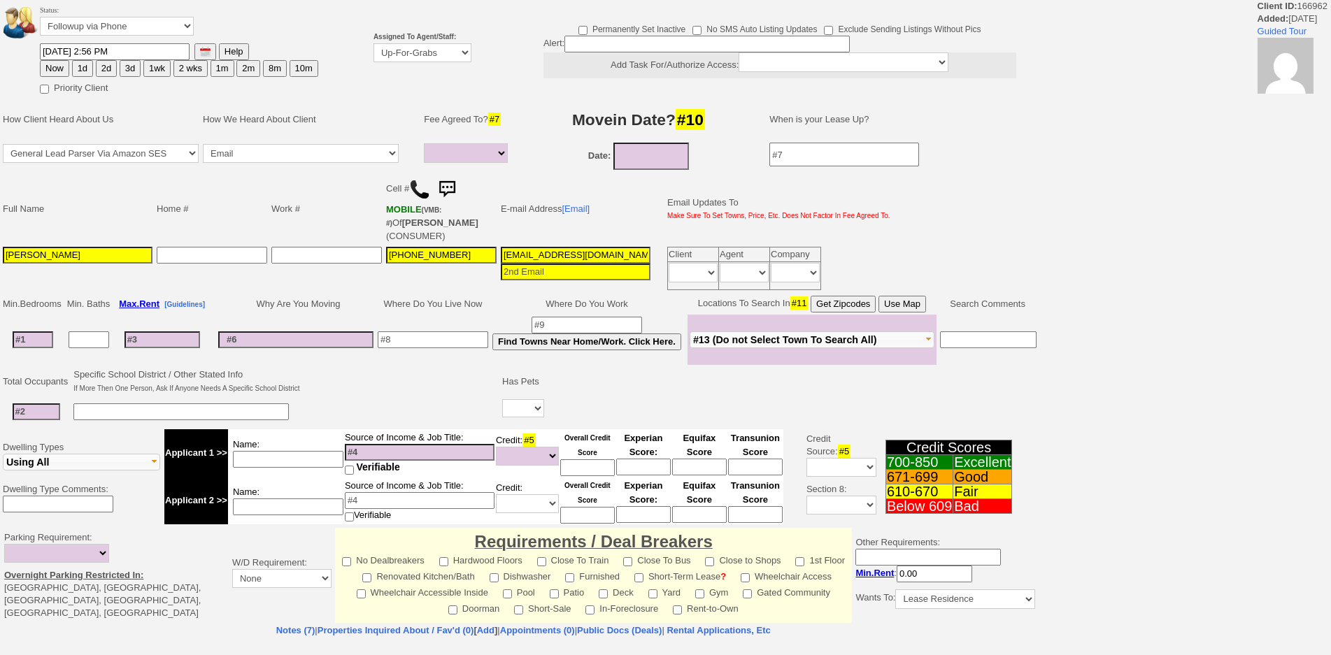 This screenshot has width=1331, height=655. What do you see at coordinates (366, 578) in the screenshot?
I see `input: Renovated Kitchen/Bath` at bounding box center [366, 578].